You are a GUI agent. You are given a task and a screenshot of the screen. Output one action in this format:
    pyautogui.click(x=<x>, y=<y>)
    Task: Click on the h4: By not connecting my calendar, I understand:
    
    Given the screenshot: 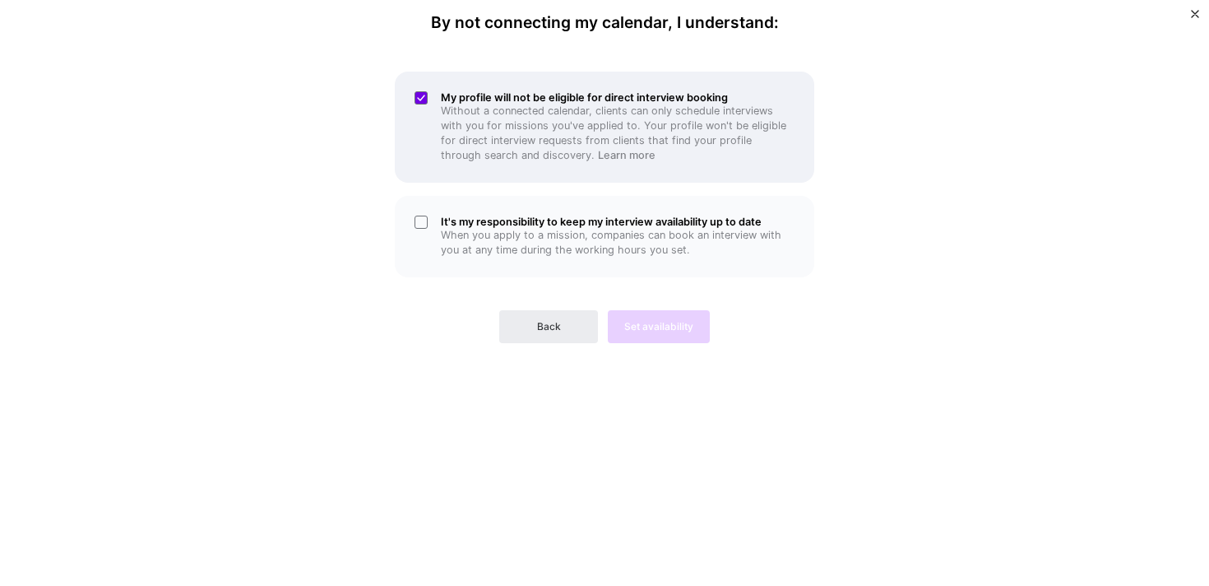 What is the action you would take?
    pyautogui.click(x=604, y=22)
    